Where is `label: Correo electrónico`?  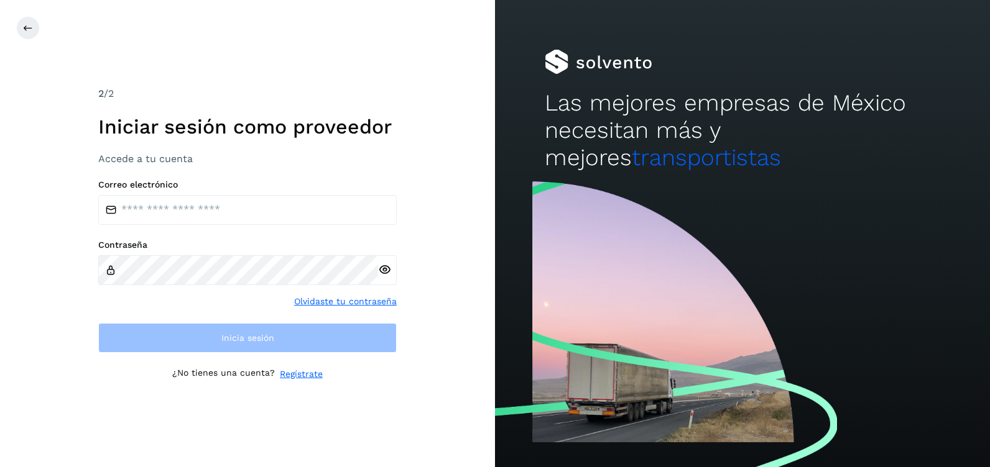
label: Correo electrónico is located at coordinates (247, 185).